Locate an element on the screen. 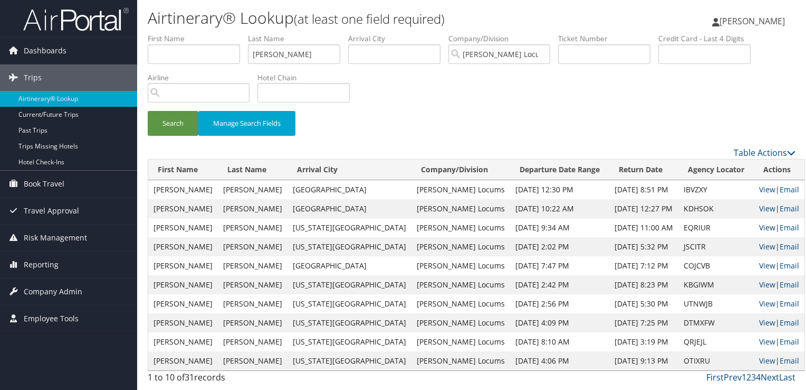  td: OTIXRU is located at coordinates (716, 360).